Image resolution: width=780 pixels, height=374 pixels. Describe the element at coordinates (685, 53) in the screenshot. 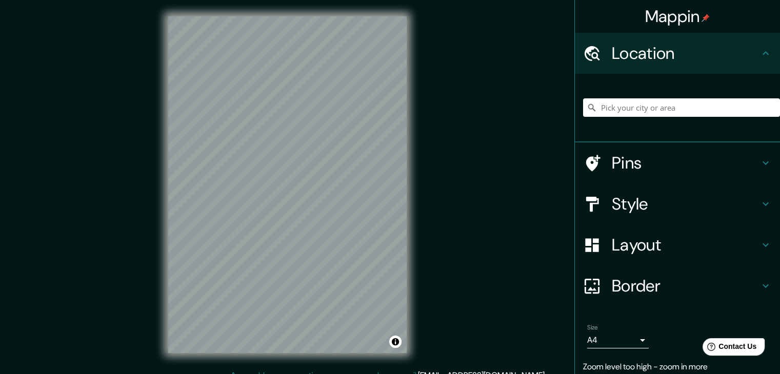

I see `h4: Location` at that location.